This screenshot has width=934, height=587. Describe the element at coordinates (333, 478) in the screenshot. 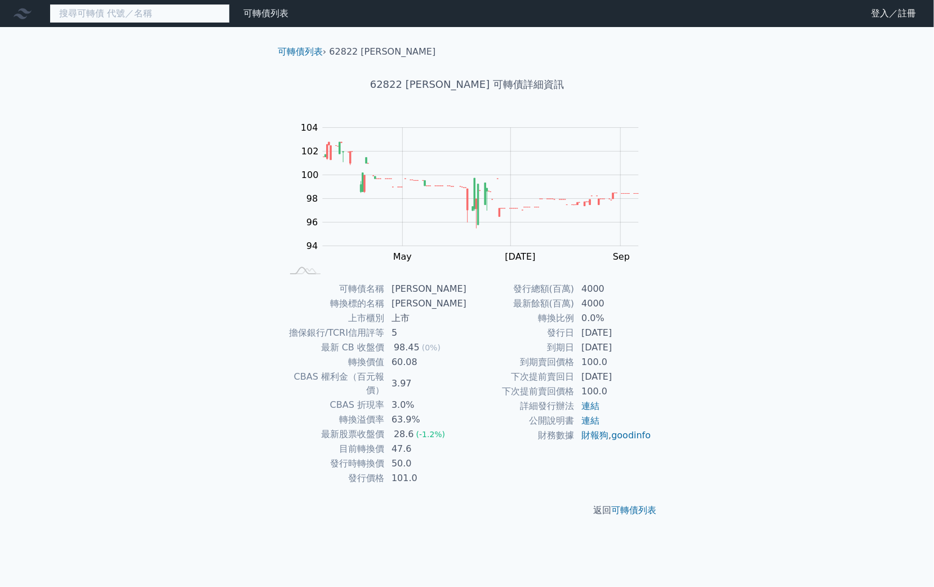

I see `td: 發行價格` at that location.